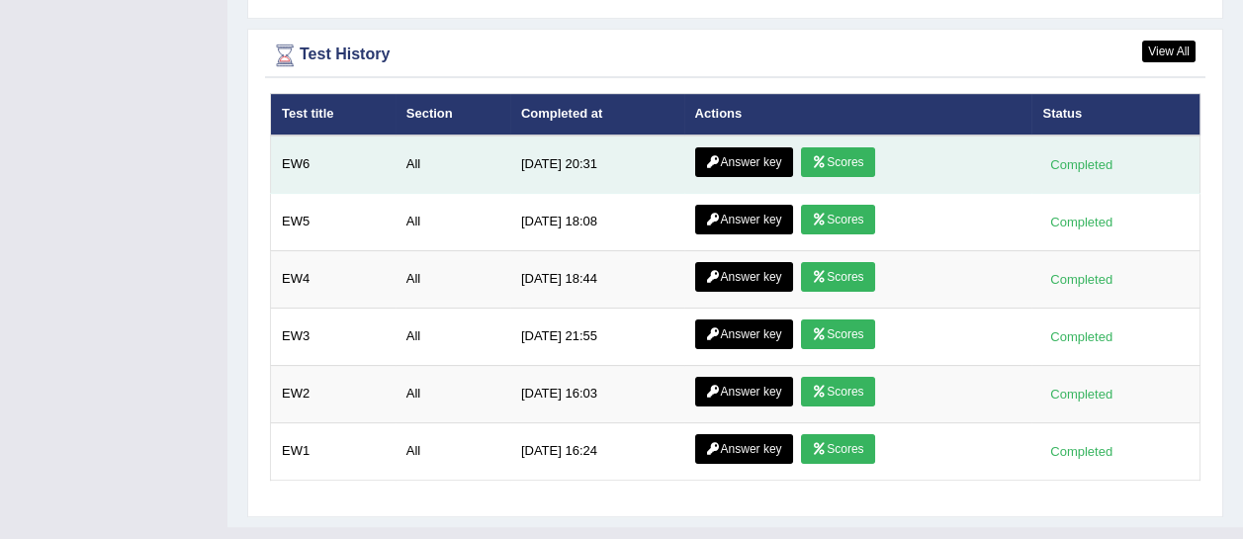  What do you see at coordinates (333, 279) in the screenshot?
I see `td: EW4` at bounding box center [333, 279].